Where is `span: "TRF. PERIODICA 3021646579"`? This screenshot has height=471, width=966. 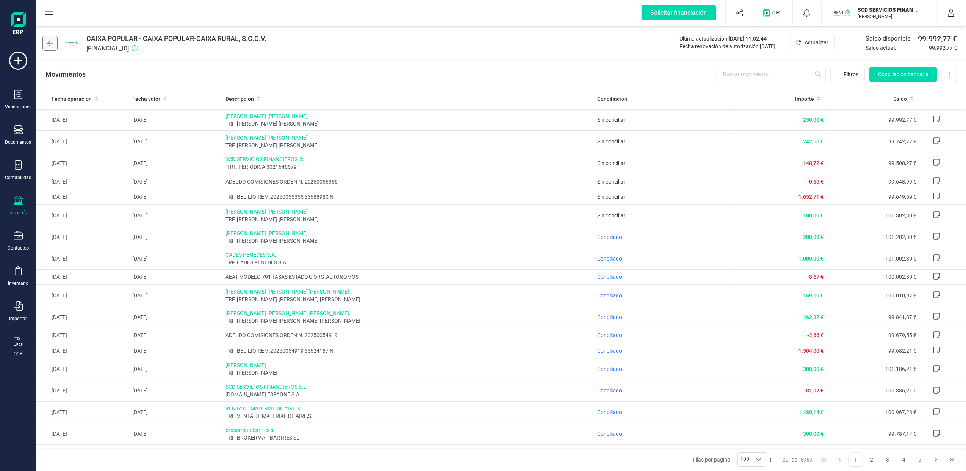 span: "TRF. PERIODICA 3021646579" is located at coordinates (408, 167).